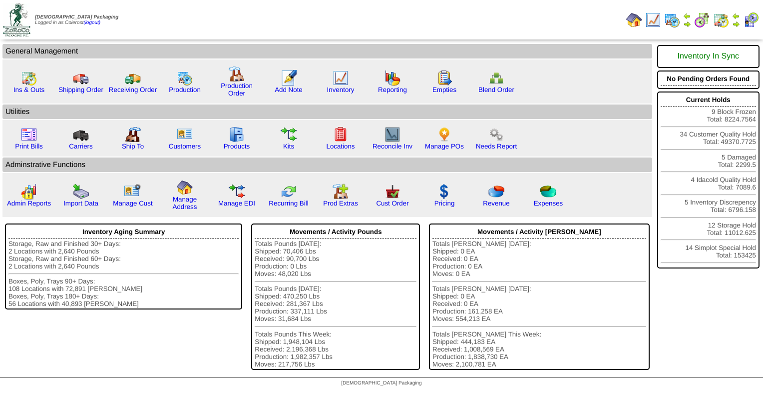 The height and width of the screenshot is (417, 763). Describe the element at coordinates (497, 191) in the screenshot. I see `img: pie_chart.png` at that location.